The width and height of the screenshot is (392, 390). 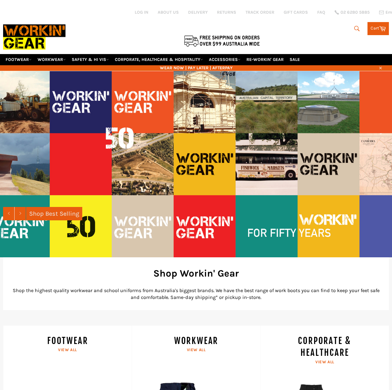 What do you see at coordinates (196, 68) in the screenshot?
I see `span: WEAR NOW | PAY LATER | AFTERPAY` at bounding box center [196, 68].